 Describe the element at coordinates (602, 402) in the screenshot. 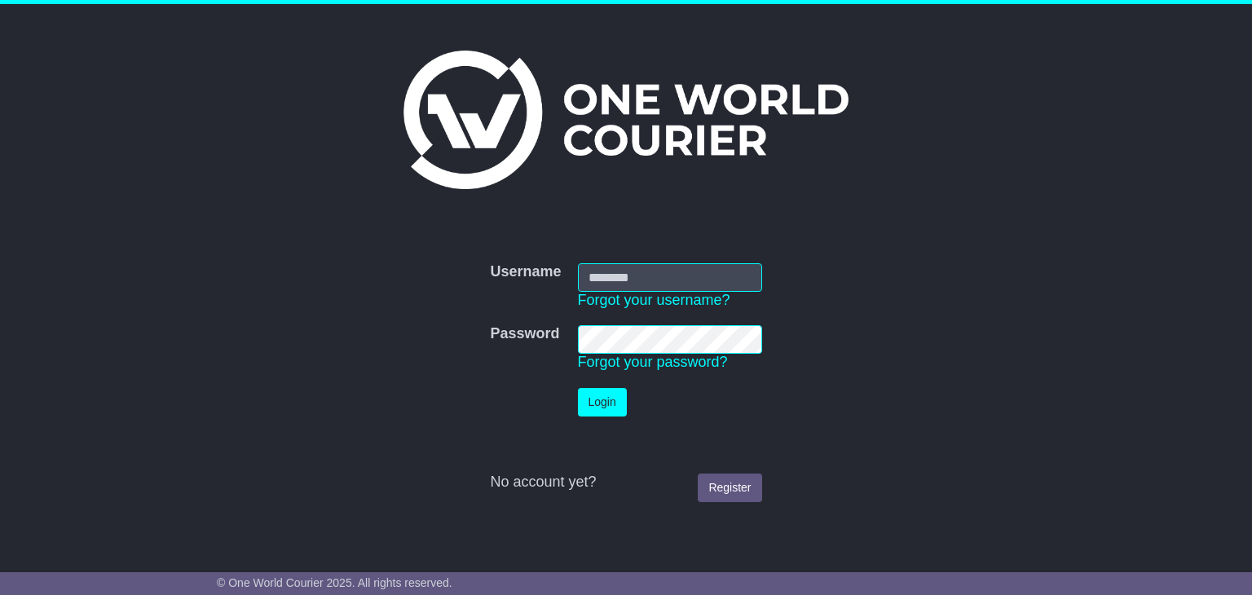

I see `button: Login` at that location.